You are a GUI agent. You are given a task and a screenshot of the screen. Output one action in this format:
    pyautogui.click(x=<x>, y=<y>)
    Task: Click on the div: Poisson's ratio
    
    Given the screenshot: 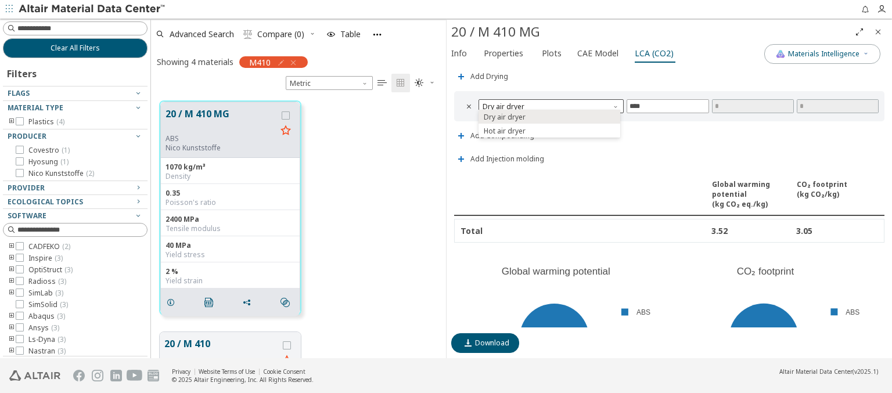 What is the action you would take?
    pyautogui.click(x=230, y=203)
    